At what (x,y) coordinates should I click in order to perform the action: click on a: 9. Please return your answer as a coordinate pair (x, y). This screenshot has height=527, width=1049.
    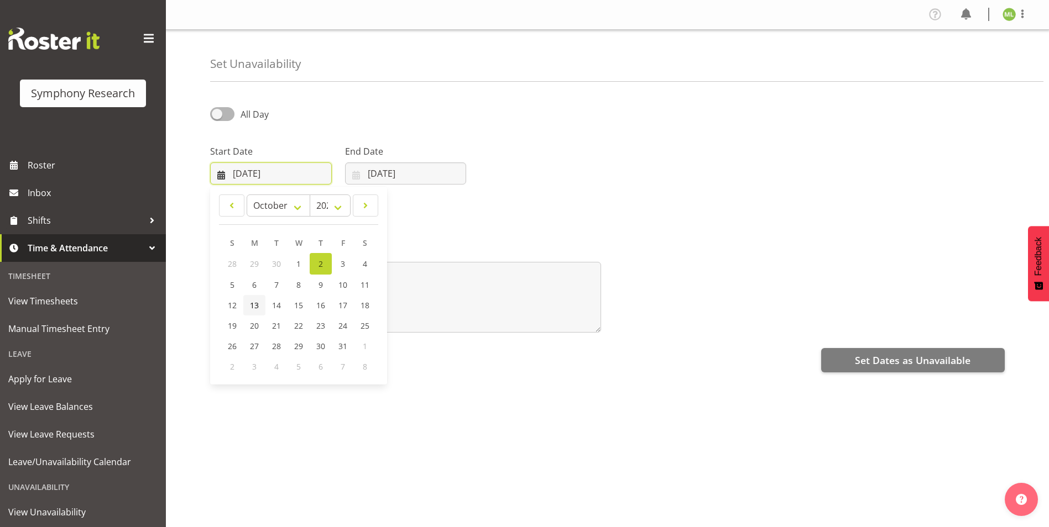
    Looking at the image, I should click on (321, 285).